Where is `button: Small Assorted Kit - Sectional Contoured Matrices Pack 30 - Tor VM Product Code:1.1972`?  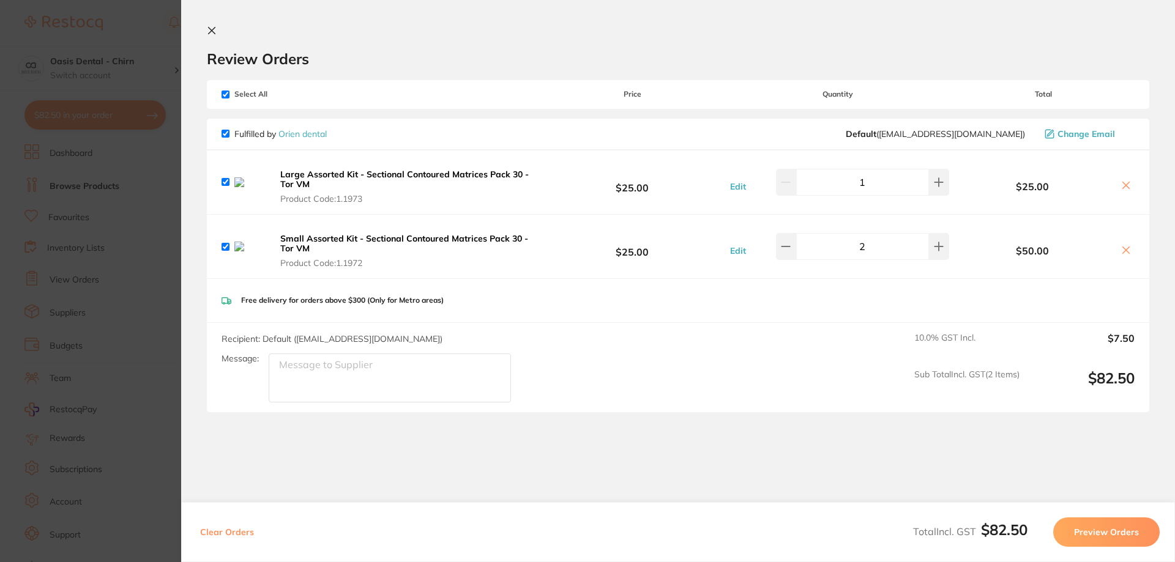 button: Small Assorted Kit - Sectional Contoured Matrices Pack 30 - Tor VM Product Code:1.1972 is located at coordinates (409, 251).